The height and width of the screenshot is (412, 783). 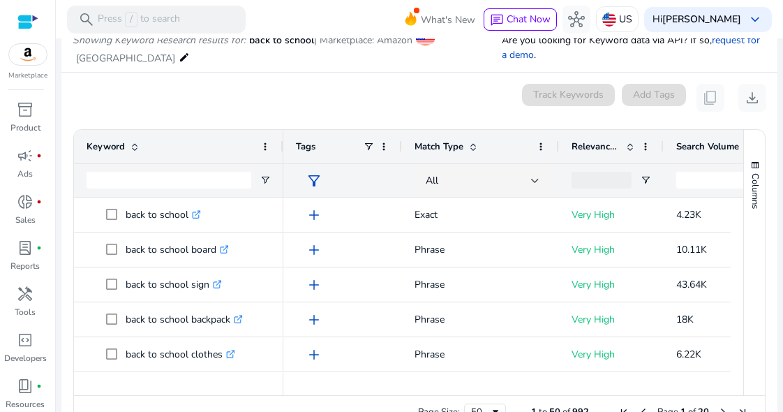 What do you see at coordinates (314, 181) in the screenshot?
I see `span: filter_alt` at bounding box center [314, 181].